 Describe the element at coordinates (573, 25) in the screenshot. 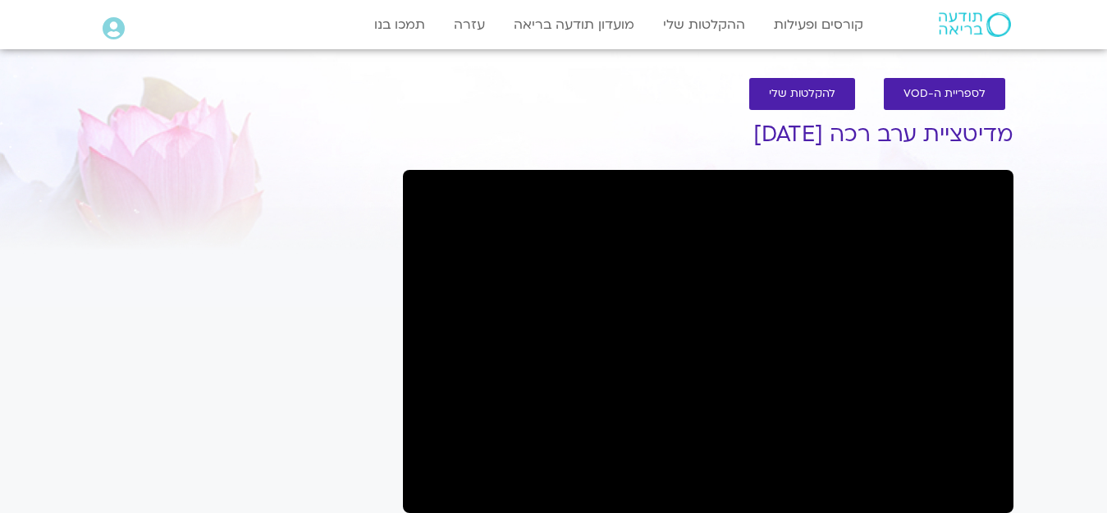

I see `a: מועדון תודעה בריאה` at that location.